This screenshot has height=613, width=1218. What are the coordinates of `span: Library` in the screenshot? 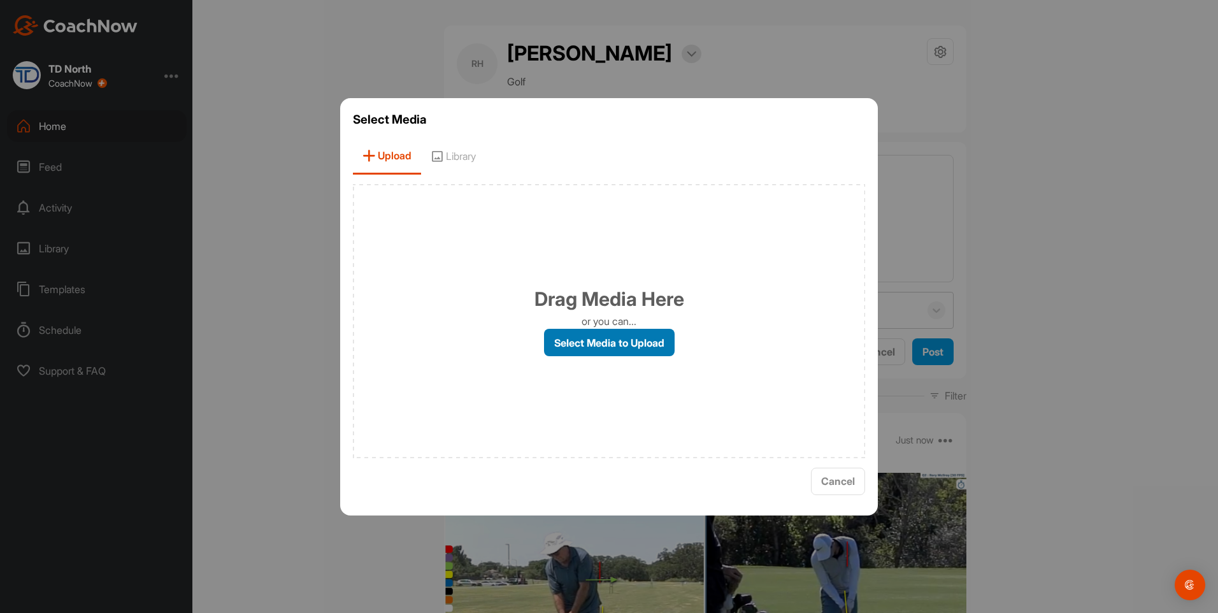 It's located at (453, 156).